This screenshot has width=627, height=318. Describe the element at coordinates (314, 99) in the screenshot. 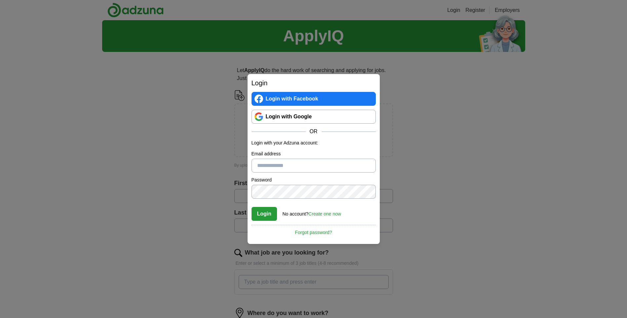

I see `a: Login with Facebook` at that location.